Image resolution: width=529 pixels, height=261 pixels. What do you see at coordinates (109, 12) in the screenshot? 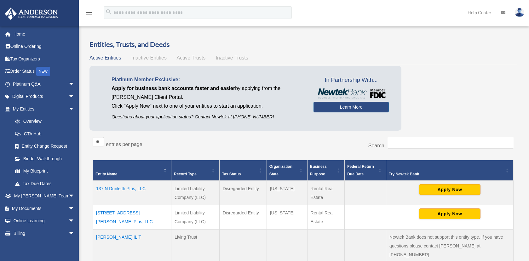
I see `i: search` at bounding box center [109, 12].